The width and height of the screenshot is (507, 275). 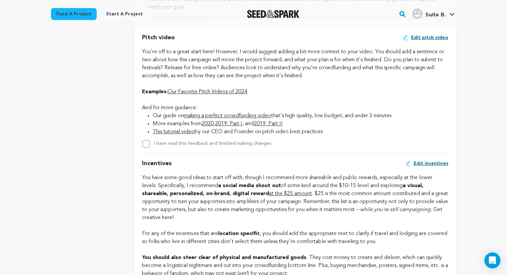 What do you see at coordinates (300, 132) in the screenshot?
I see `li: by our CEO and Founder on pitch video best practices` at bounding box center [300, 132].